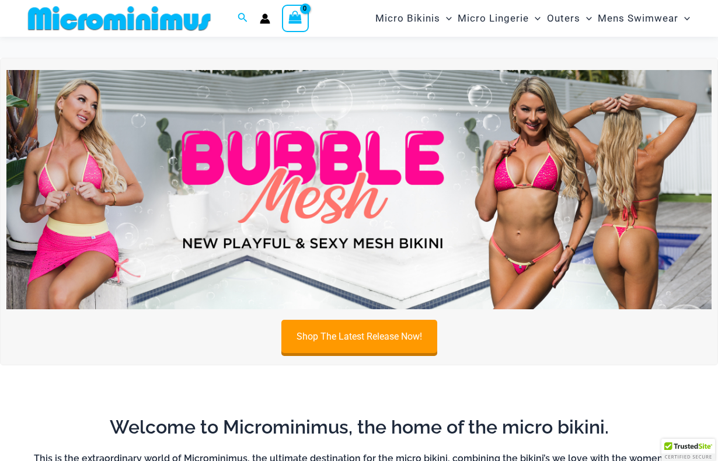 The image size is (718, 461). What do you see at coordinates (499, 18) in the screenshot?
I see `a: Micro LingerieMenu ToggleMenu Toggle` at bounding box center [499, 18].